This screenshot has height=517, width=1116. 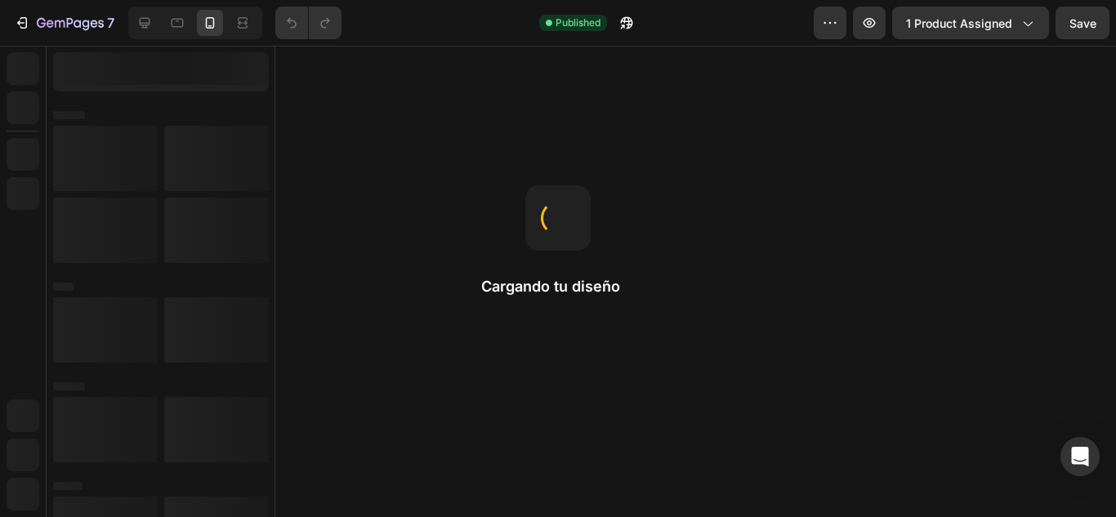 What do you see at coordinates (1082, 23) in the screenshot?
I see `button: Save` at bounding box center [1082, 23].